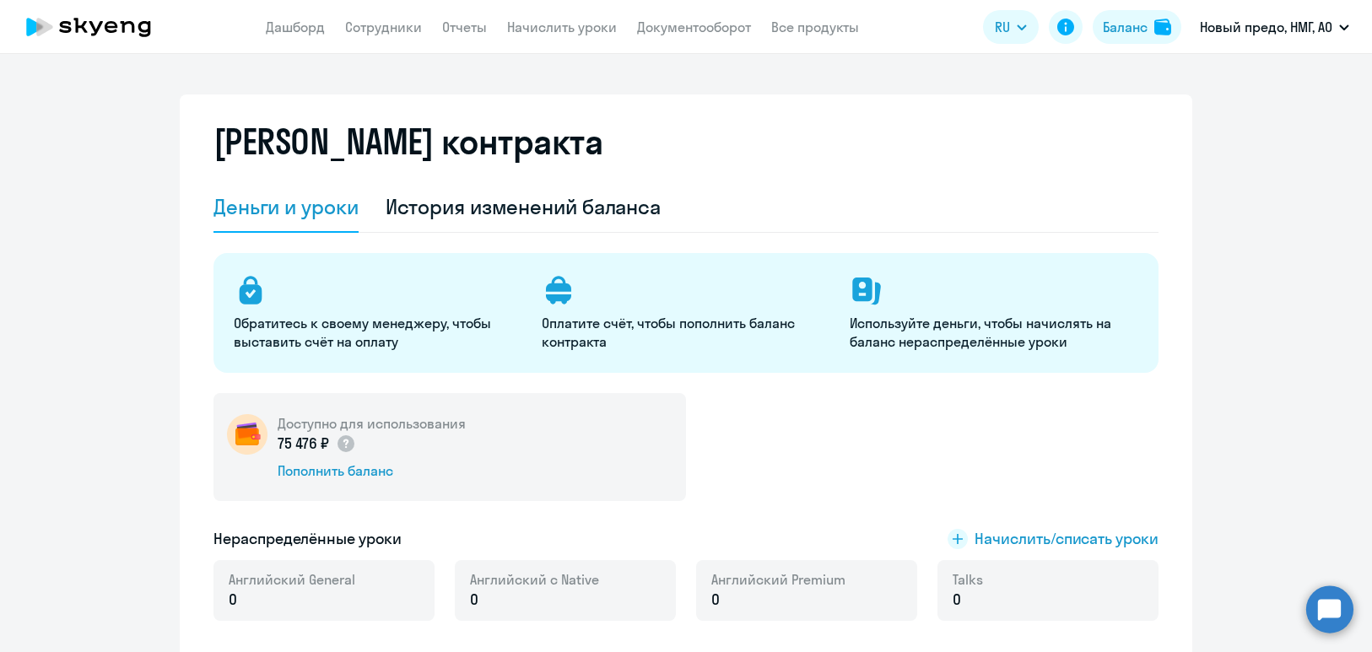 The image size is (1372, 652). What do you see at coordinates (1136, 27) in the screenshot?
I see `a: Балансbalance` at bounding box center [1136, 27].